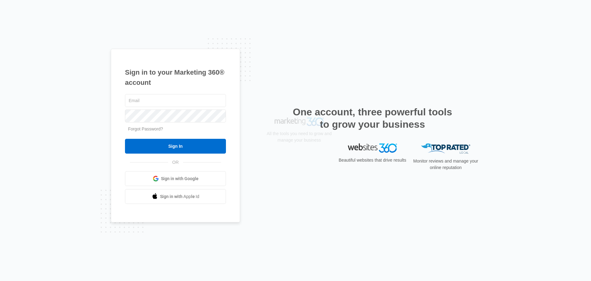  Describe the element at coordinates (373, 118) in the screenshot. I see `h2: One account, three powerful tools to grow your business` at that location.